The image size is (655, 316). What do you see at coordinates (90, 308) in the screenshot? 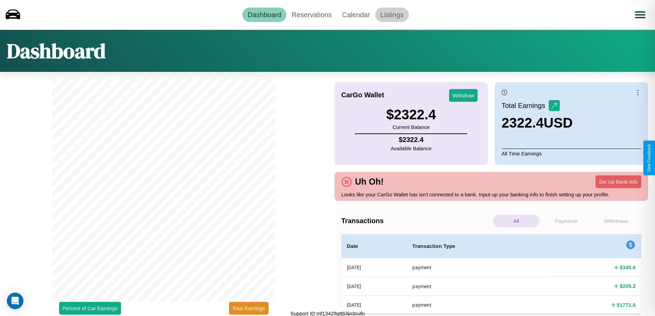
I see `button: Percent of Car Earnings` at bounding box center [90, 308].